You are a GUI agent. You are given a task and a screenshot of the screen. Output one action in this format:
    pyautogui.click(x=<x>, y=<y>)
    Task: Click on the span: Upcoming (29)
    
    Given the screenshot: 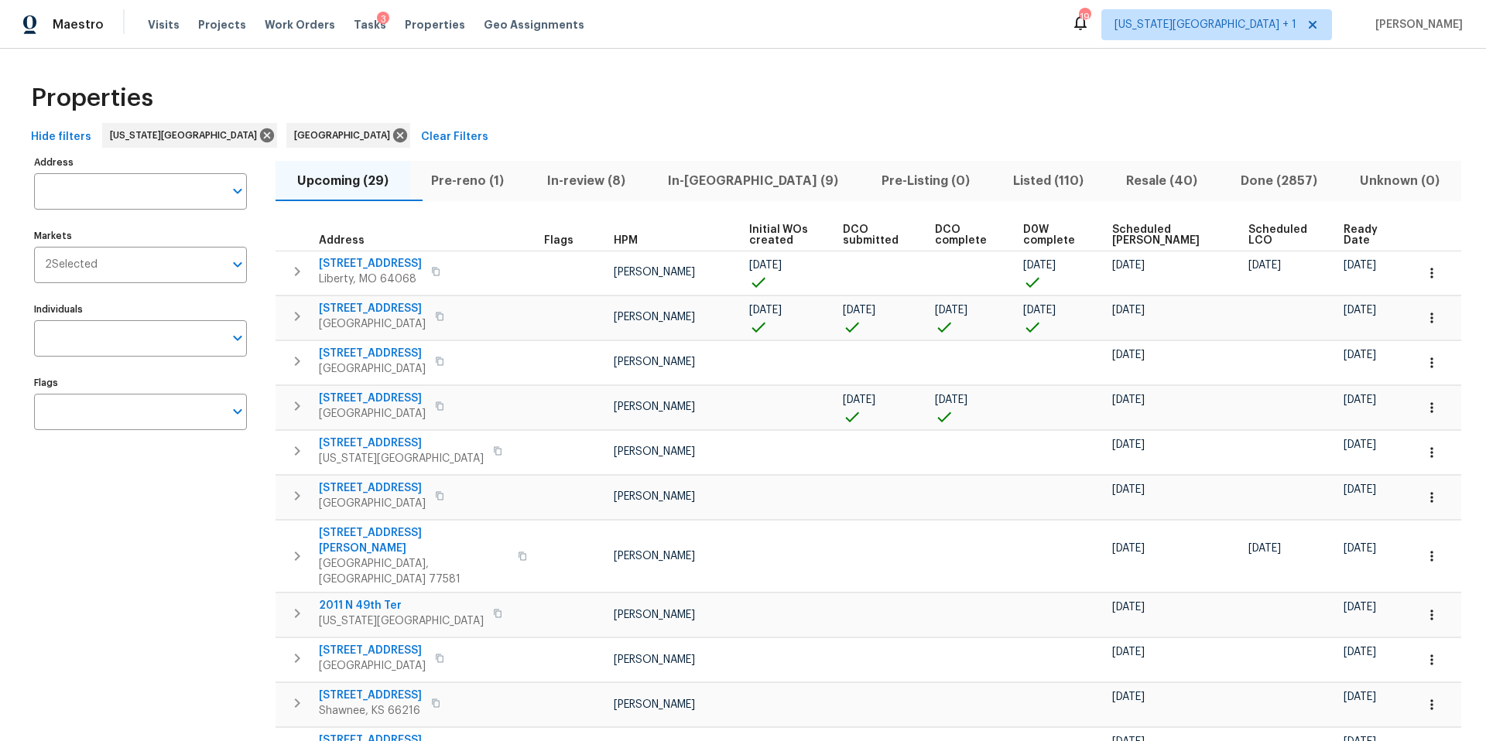 What is the action you would take?
    pyautogui.click(x=343, y=181)
    